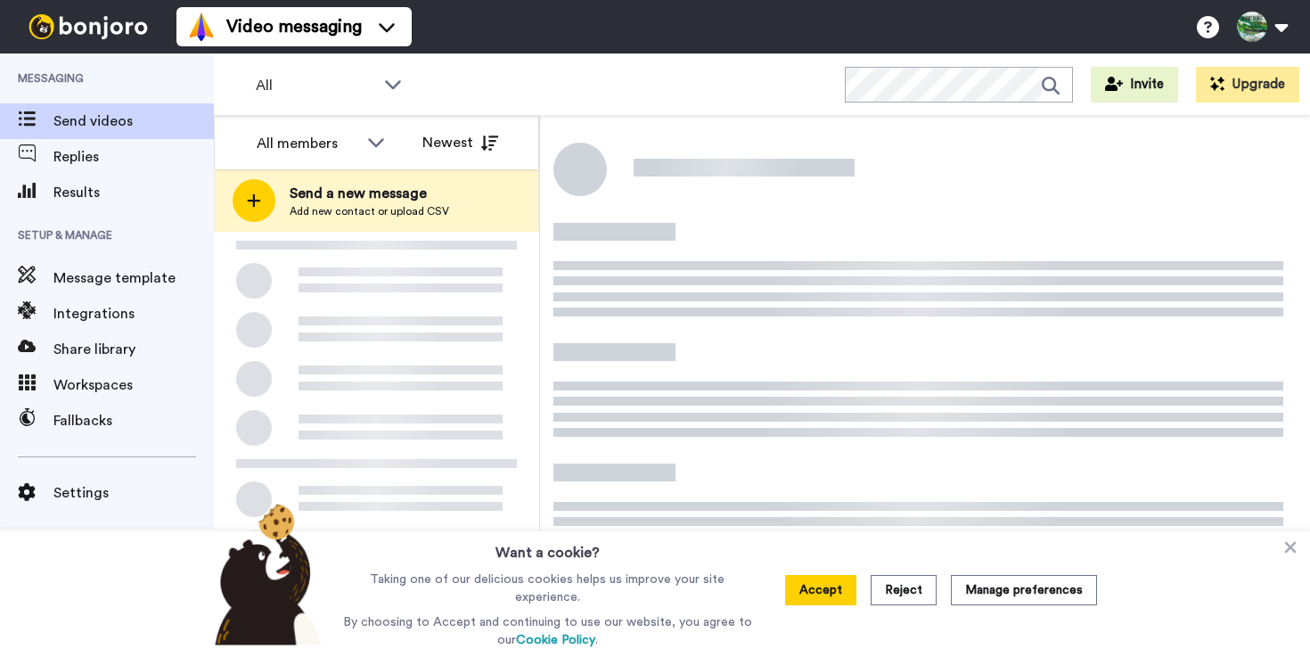  I want to click on button: Reject, so click(903, 590).